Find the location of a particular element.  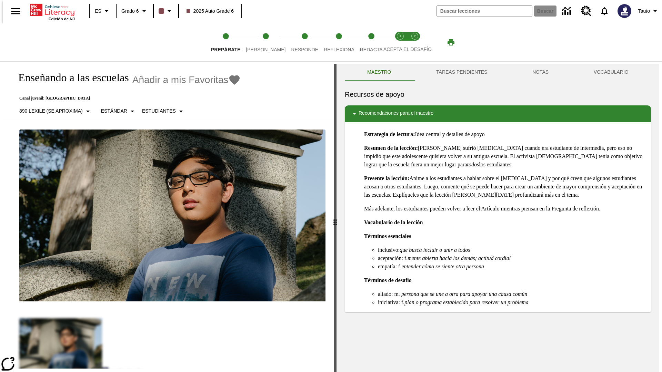

span: 2025 Auto Grade 6 is located at coordinates (210, 11).